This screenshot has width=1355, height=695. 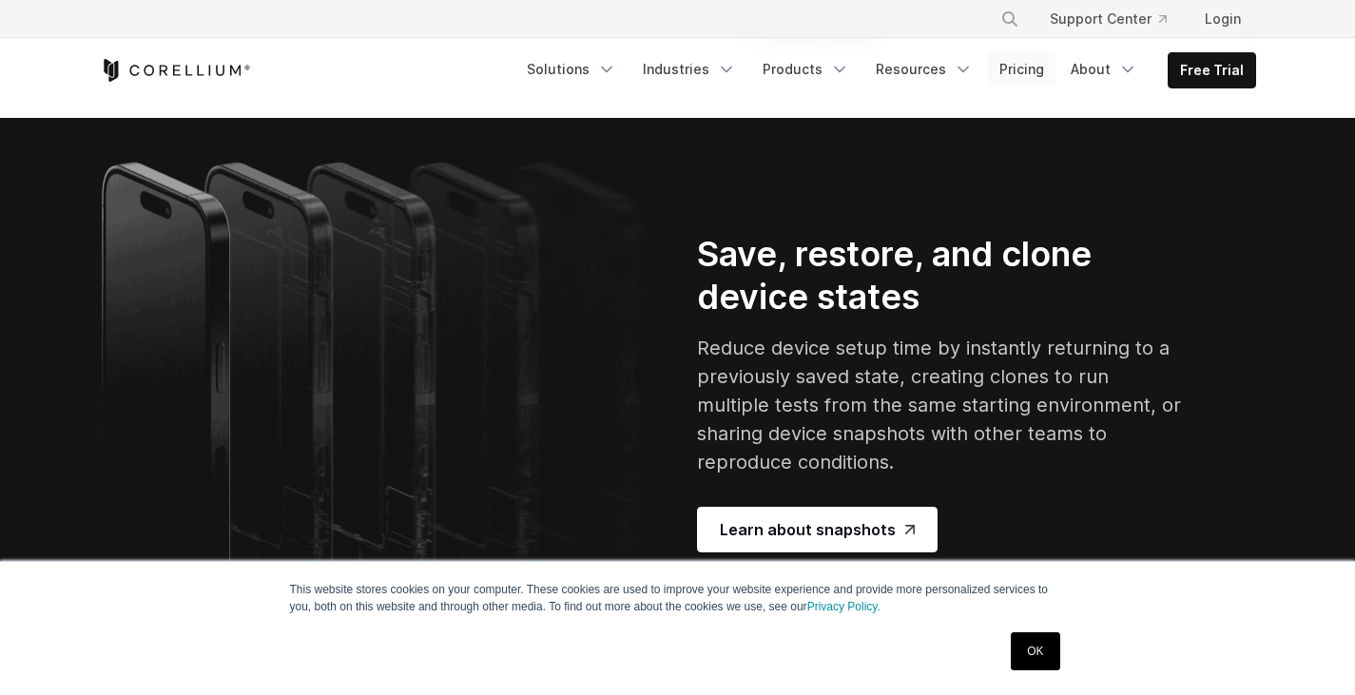 I want to click on a: Login, so click(x=1223, y=19).